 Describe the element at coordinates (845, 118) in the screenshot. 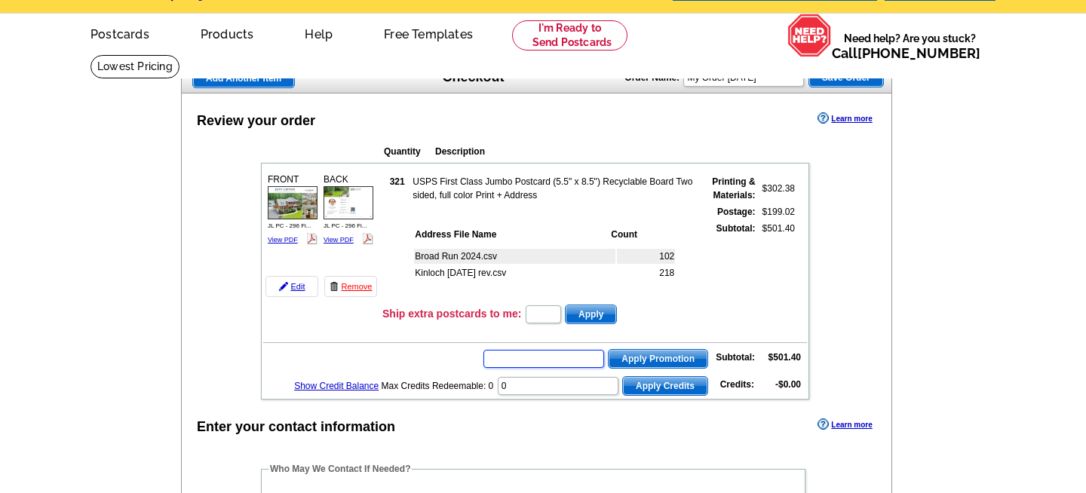

I see `a: Learn more` at that location.